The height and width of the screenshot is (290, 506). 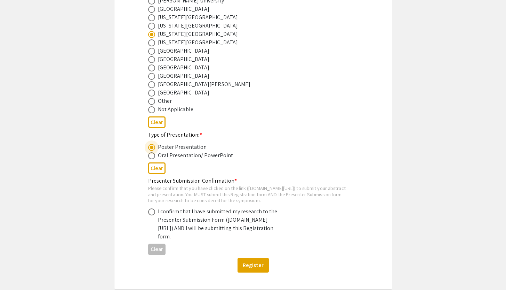 I want to click on button: Register, so click(x=253, y=265).